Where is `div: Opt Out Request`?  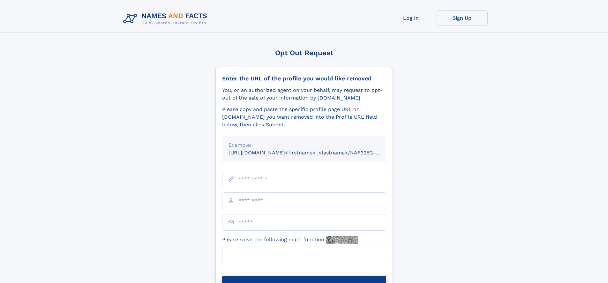
div: Opt Out Request is located at coordinates (304, 53).